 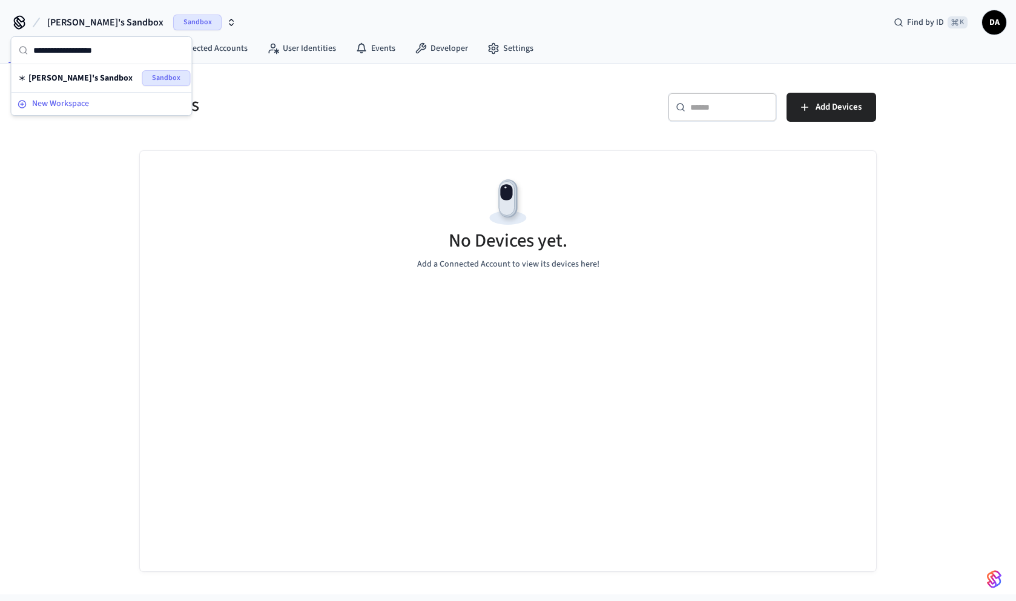 What do you see at coordinates (995, 579) in the screenshot?
I see `img: SeamLogoGradient.69752ec5.svg` at bounding box center [995, 579].